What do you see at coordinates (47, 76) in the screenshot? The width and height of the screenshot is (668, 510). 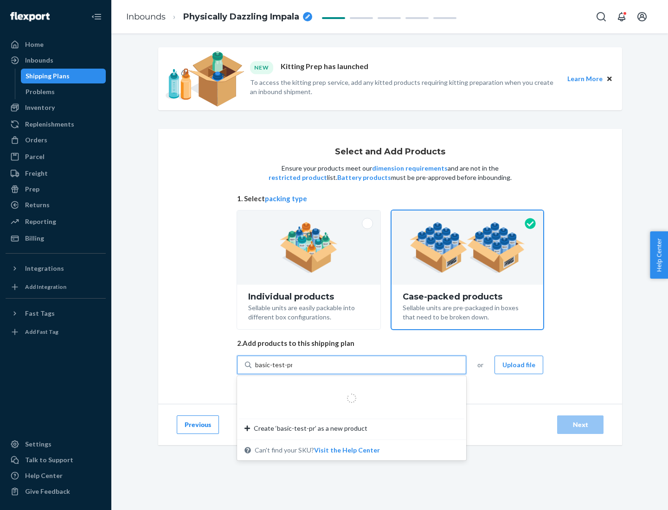 I see `div: Shipping Plans` at bounding box center [47, 76].